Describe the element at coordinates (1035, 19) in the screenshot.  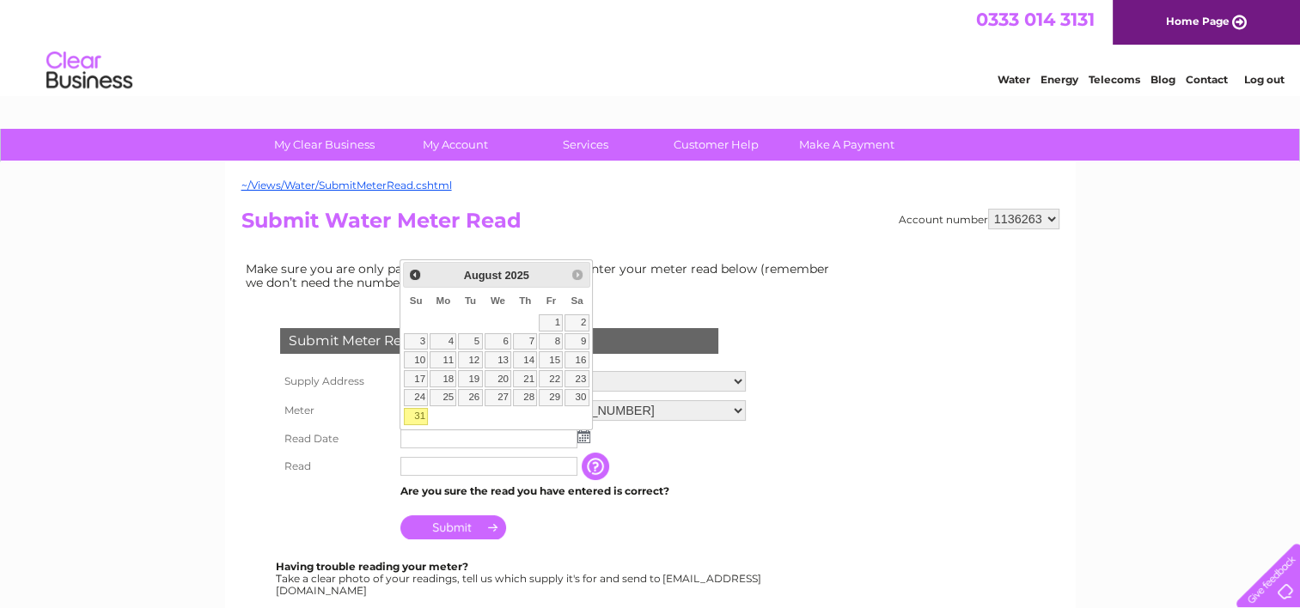
I see `a: 0333 014 3131` at that location.